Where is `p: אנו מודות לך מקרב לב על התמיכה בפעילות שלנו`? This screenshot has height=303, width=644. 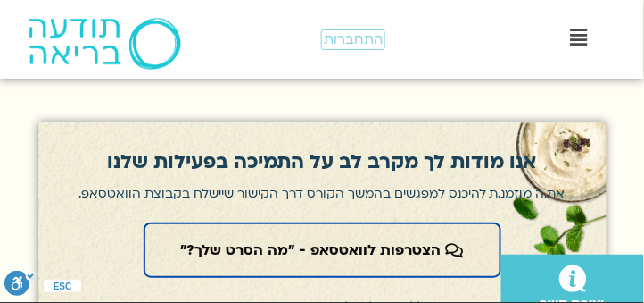 p: אנו מודות לך מקרב לב על התמיכה בפעילות שלנו is located at coordinates (322, 162).